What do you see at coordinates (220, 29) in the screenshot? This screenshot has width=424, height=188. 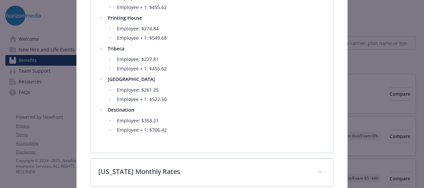 I see `li: Employee: $274.84` at bounding box center [220, 29].